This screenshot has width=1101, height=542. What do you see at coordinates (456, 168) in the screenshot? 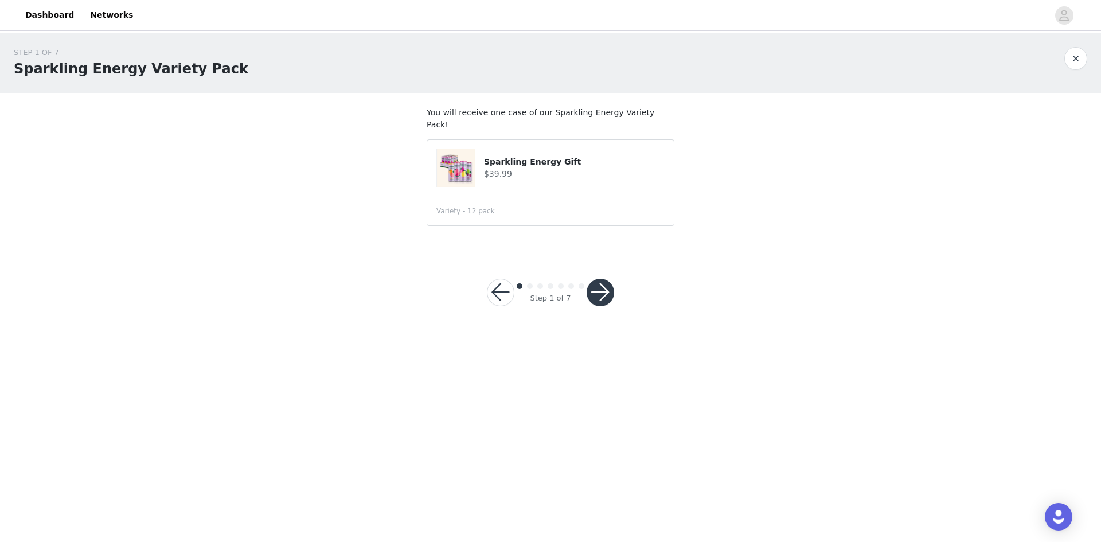
I see `img: Sparkling Energy Gift` at bounding box center [456, 168].